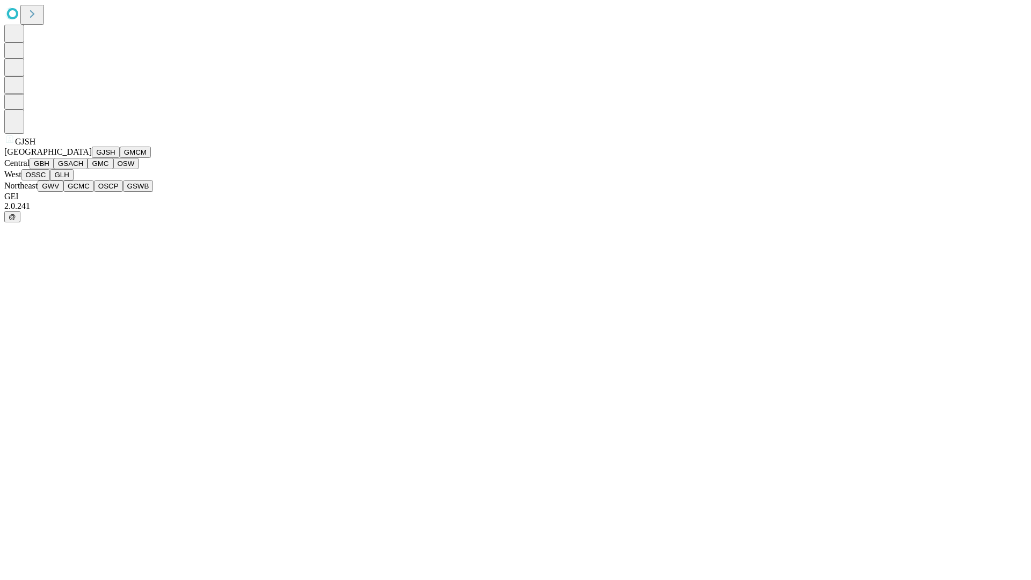 Image resolution: width=1031 pixels, height=580 pixels. I want to click on button: GMC, so click(100, 163).